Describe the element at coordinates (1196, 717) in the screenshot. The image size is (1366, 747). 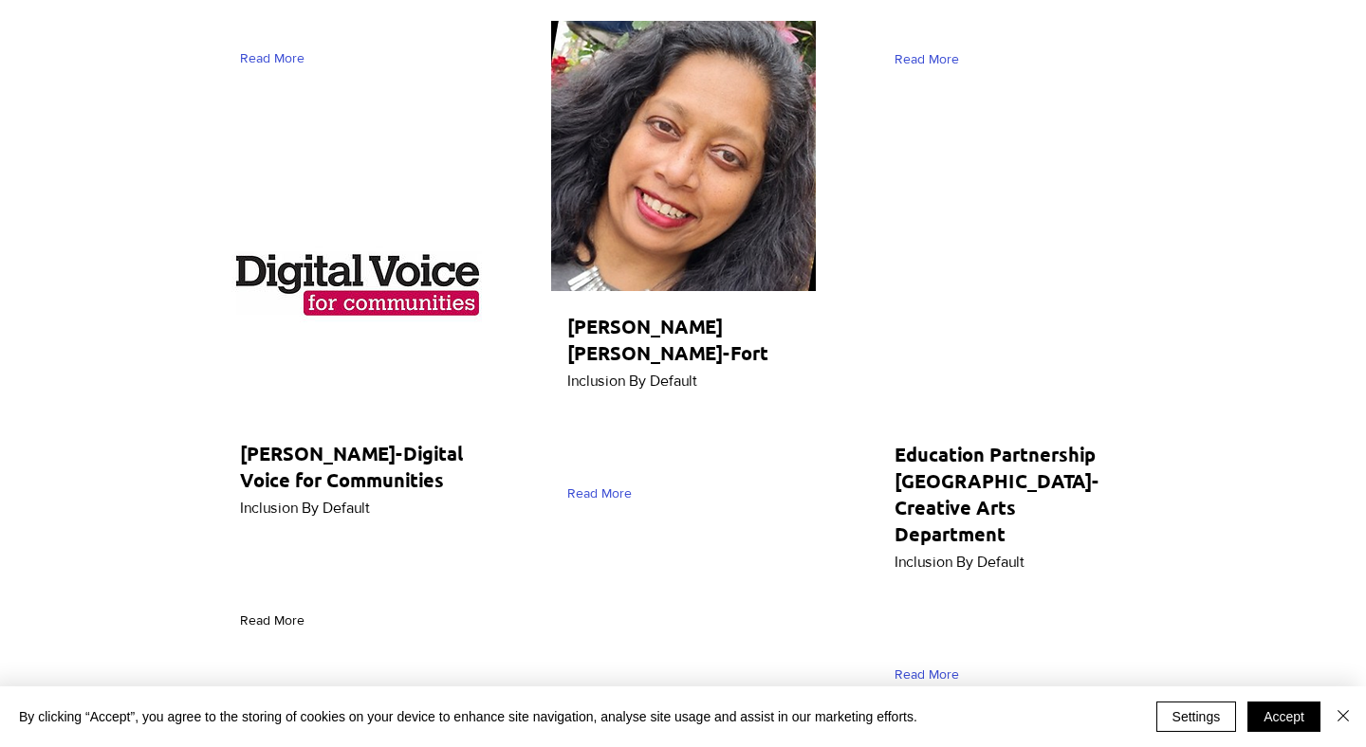
I see `button: Settings` at that location.